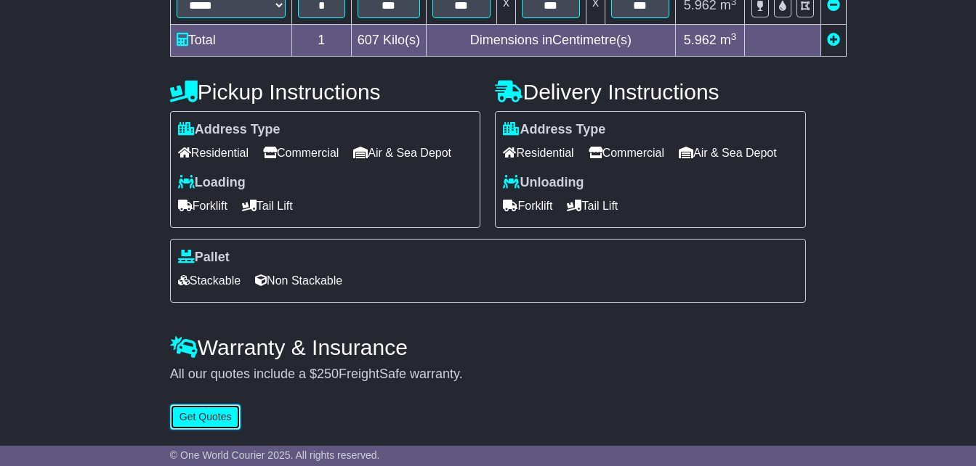  Describe the element at coordinates (488, 347) in the screenshot. I see `h4: Warranty & Insurance` at that location.